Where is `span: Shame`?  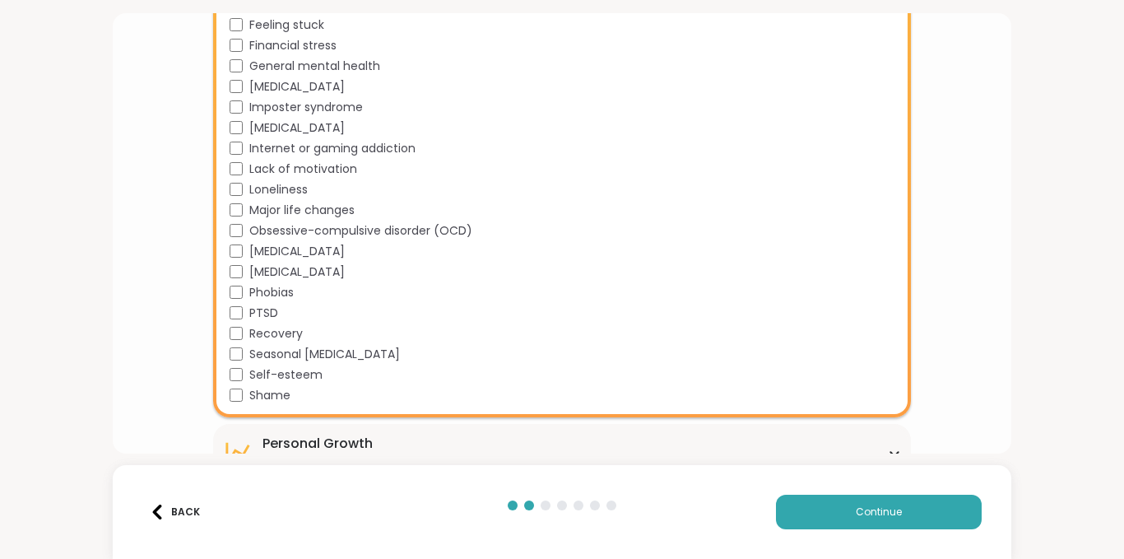
span: Shame is located at coordinates (270, 395).